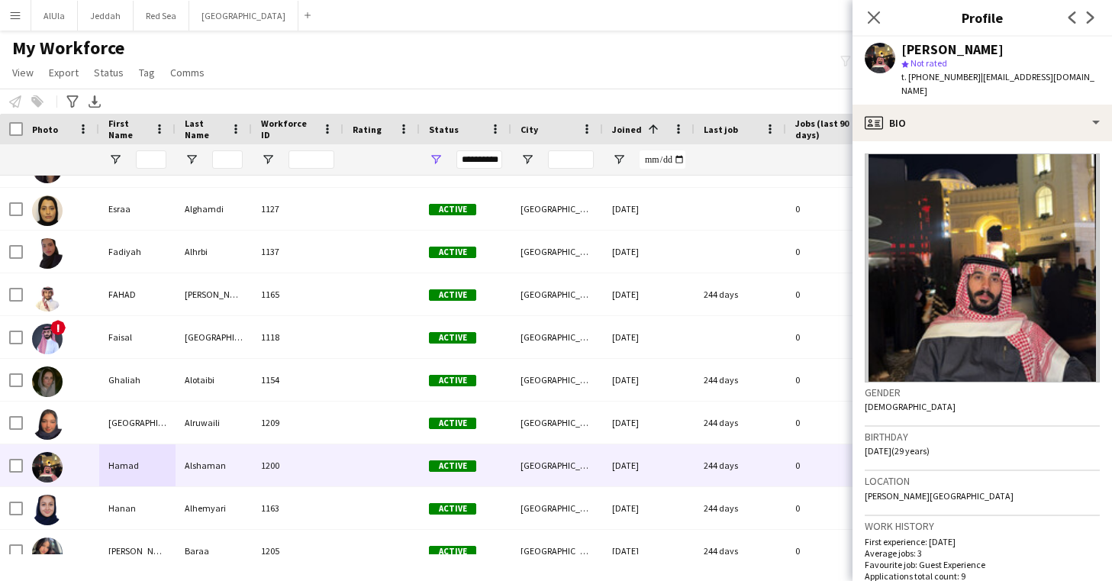 Image resolution: width=1112 pixels, height=581 pixels. Describe the element at coordinates (298, 422) in the screenshot. I see `div: 1209` at that location.